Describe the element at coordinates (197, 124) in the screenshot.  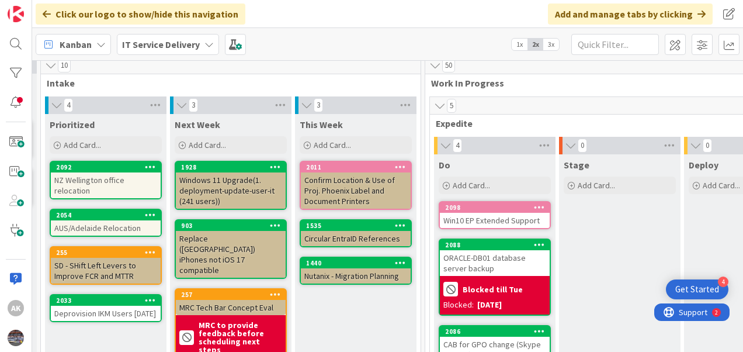
I see `span: Next Week` at that location.